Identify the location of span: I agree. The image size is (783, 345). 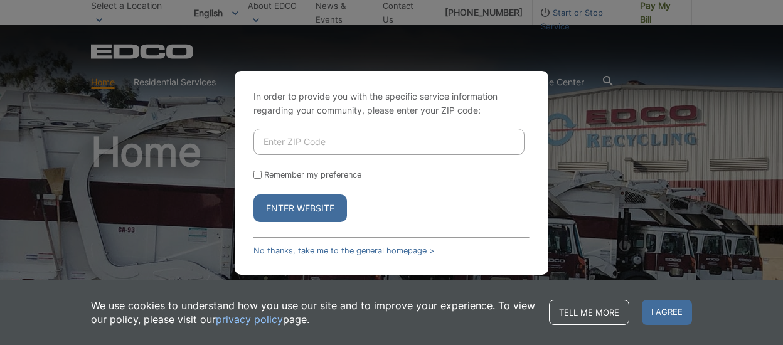
(667, 312).